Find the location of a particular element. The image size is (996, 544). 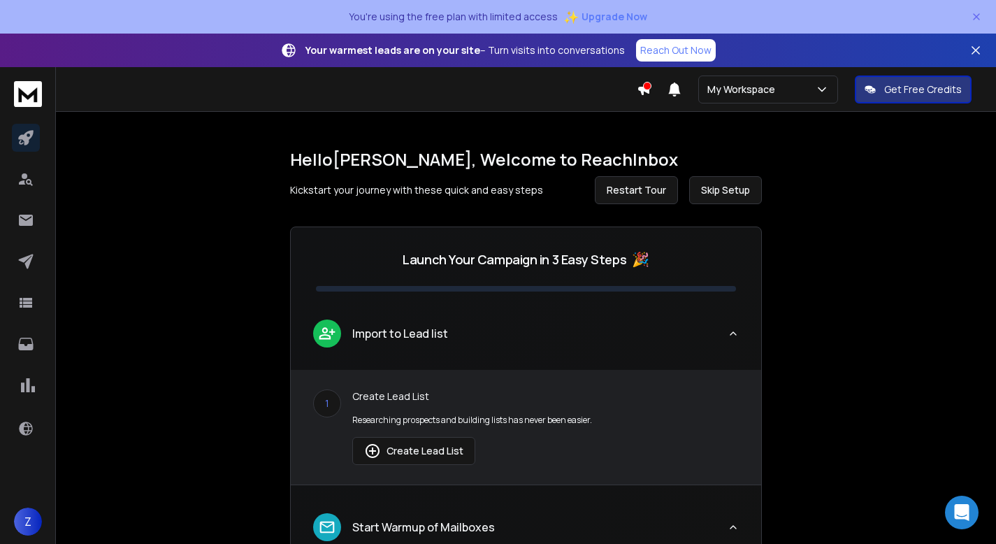

button: Z is located at coordinates (28, 521).